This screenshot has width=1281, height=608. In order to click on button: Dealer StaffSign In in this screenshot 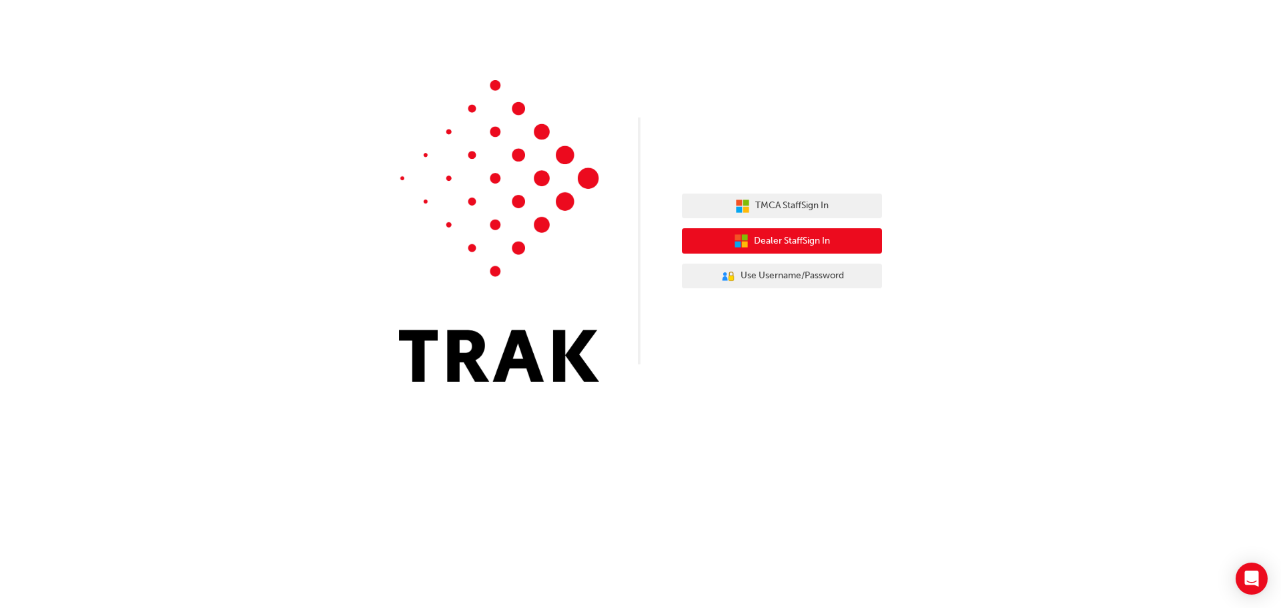, I will do `click(782, 241)`.